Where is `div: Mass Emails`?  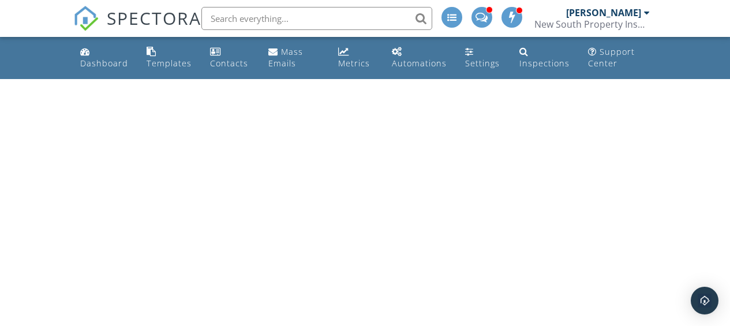 div: Mass Emails is located at coordinates (286, 57).